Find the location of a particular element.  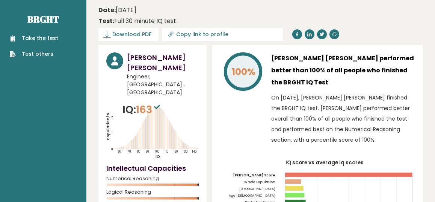

tspan: 60 is located at coordinates (120, 151).